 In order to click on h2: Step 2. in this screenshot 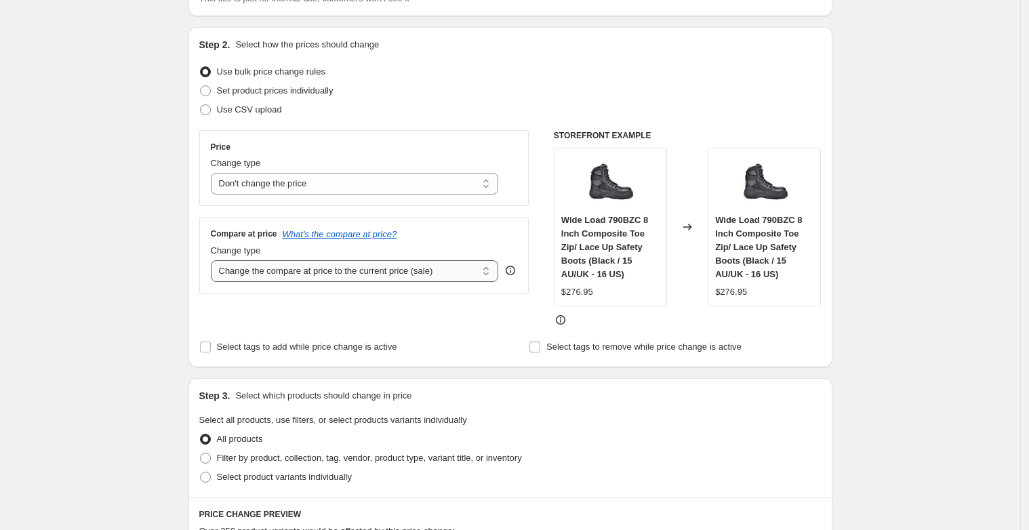, I will do `click(215, 45)`.